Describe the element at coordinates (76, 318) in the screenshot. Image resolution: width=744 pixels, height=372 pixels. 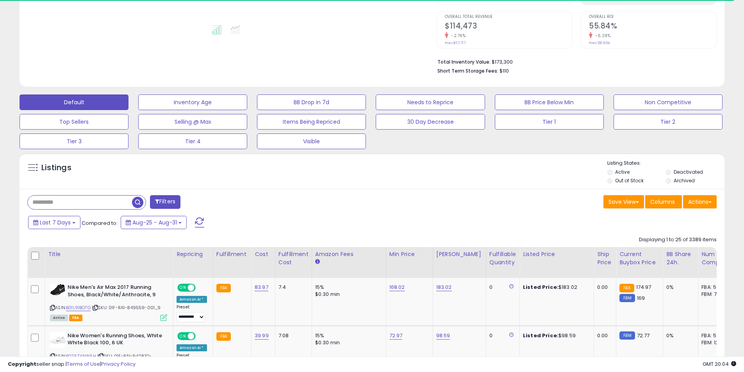
I see `span: FBA` at that location.